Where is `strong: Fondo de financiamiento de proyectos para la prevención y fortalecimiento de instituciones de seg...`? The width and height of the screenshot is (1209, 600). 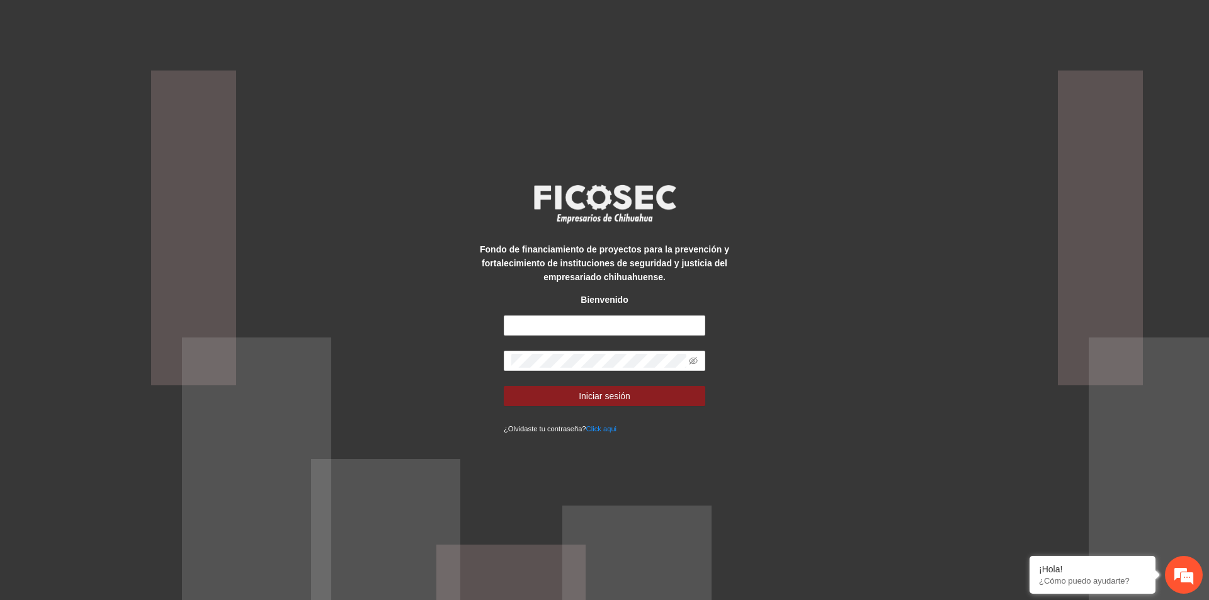
strong: Fondo de financiamiento de proyectos para la prevención y fortalecimiento de instituciones de seg... is located at coordinates (605, 263).